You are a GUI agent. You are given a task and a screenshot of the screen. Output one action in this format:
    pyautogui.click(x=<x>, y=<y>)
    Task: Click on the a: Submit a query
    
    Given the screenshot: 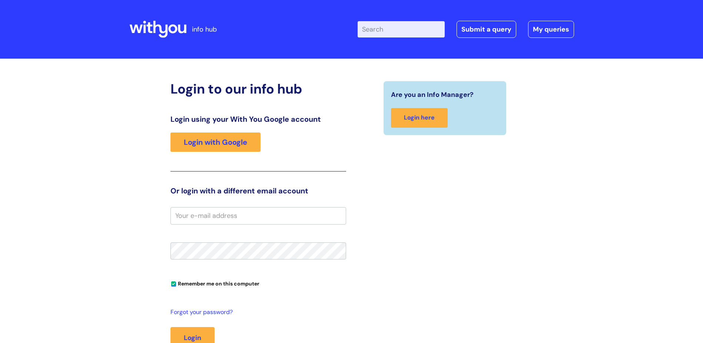 What is the action you would take?
    pyautogui.click(x=486, y=29)
    